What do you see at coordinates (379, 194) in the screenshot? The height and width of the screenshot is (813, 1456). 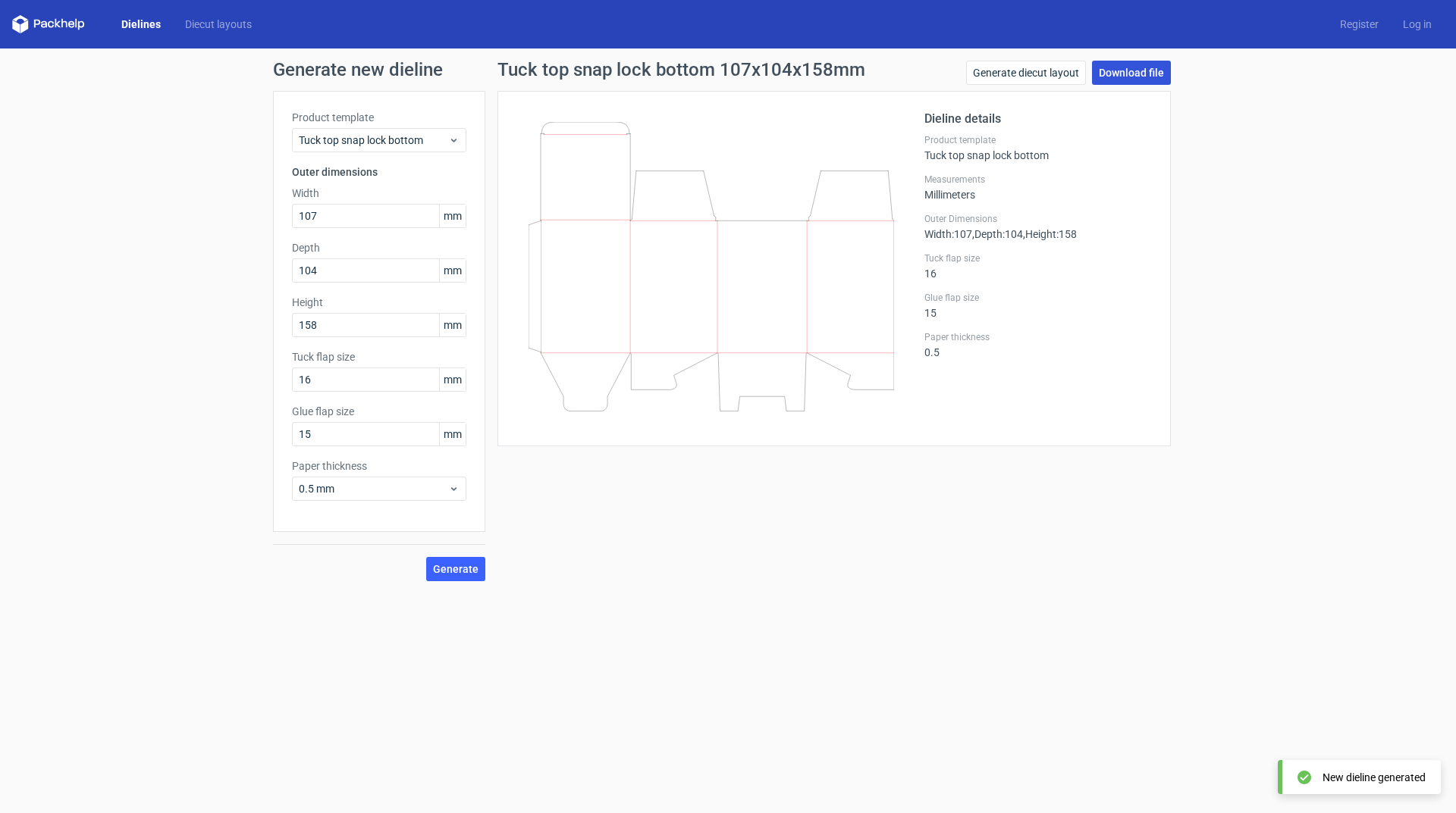 I see `label: Width` at bounding box center [379, 194].